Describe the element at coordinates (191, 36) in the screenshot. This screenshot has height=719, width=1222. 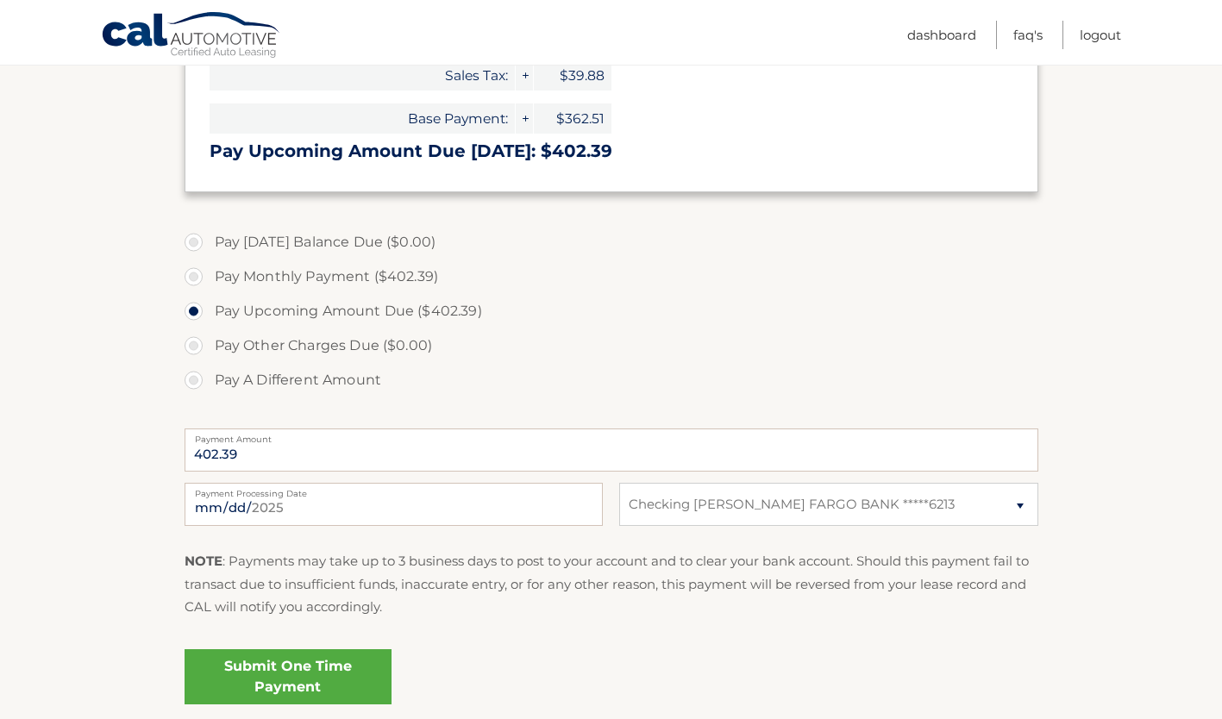
I see `a: Cal Automotive` at that location.